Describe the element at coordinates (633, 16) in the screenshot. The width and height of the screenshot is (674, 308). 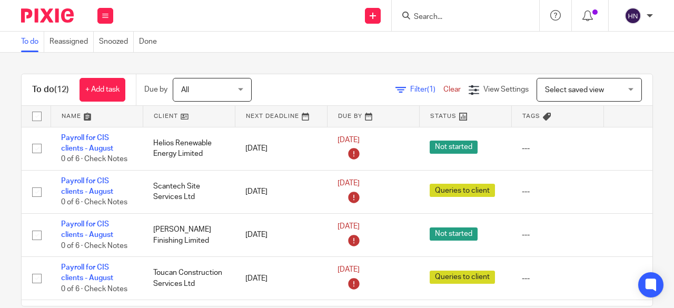
I see `img: svg%3E` at that location.